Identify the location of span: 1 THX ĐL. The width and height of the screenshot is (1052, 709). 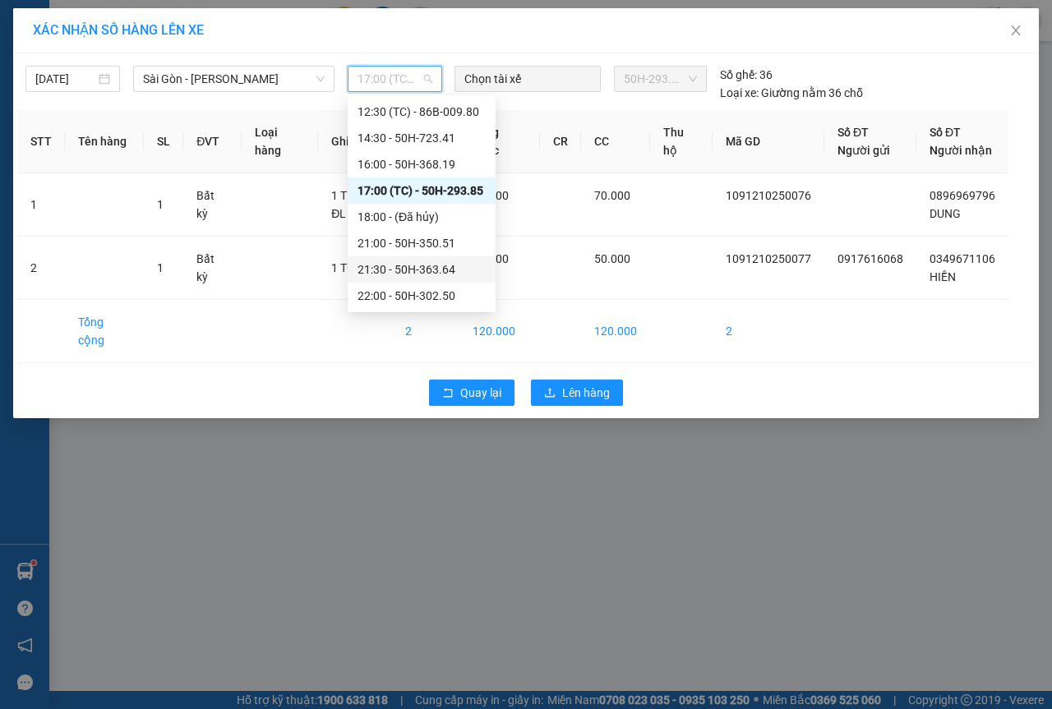
(347, 205).